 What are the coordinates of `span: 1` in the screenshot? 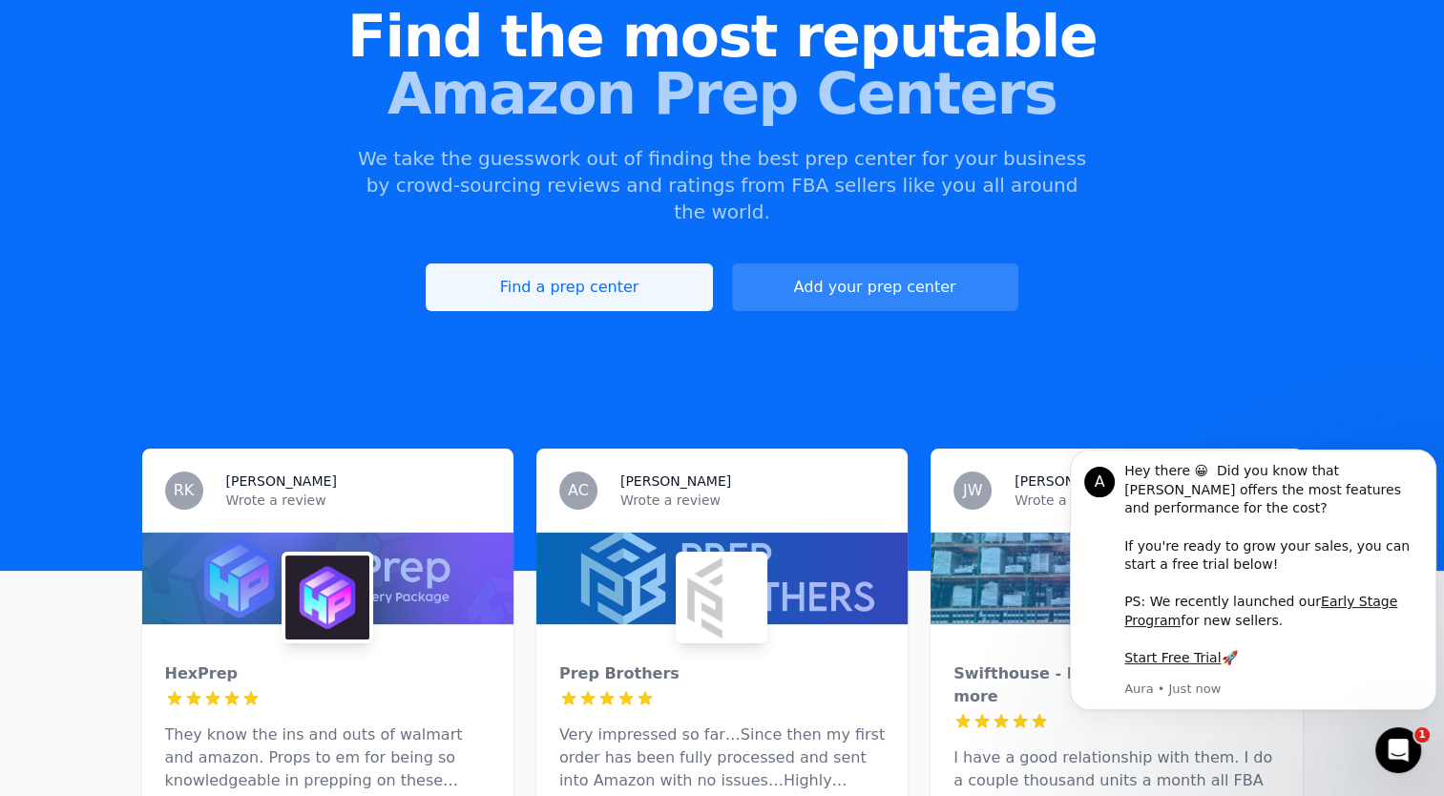 It's located at (1422, 735).